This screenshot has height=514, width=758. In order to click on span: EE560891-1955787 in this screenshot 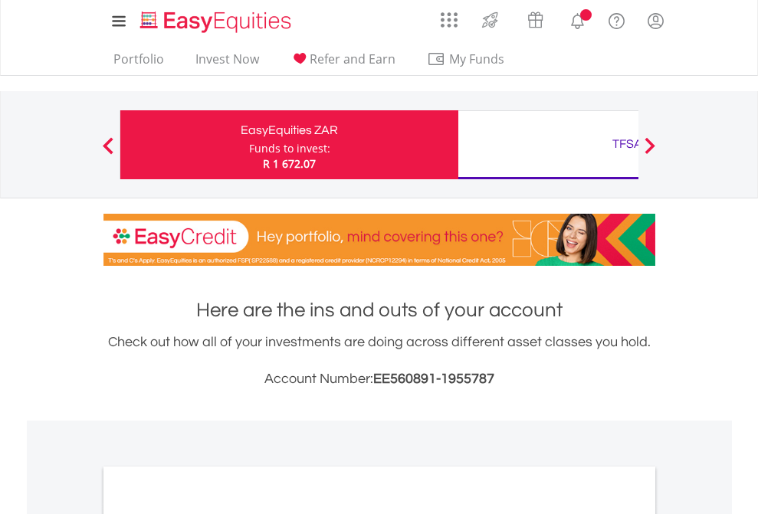, I will do `click(434, 379)`.